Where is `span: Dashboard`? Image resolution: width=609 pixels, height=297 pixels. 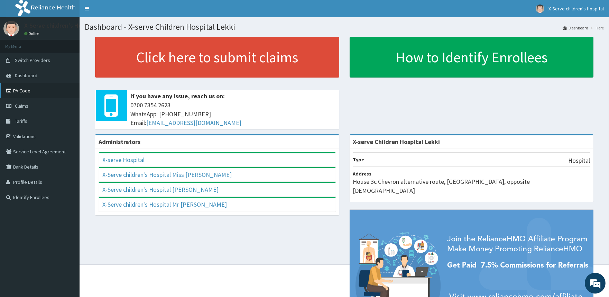
span: Dashboard is located at coordinates (26, 75).